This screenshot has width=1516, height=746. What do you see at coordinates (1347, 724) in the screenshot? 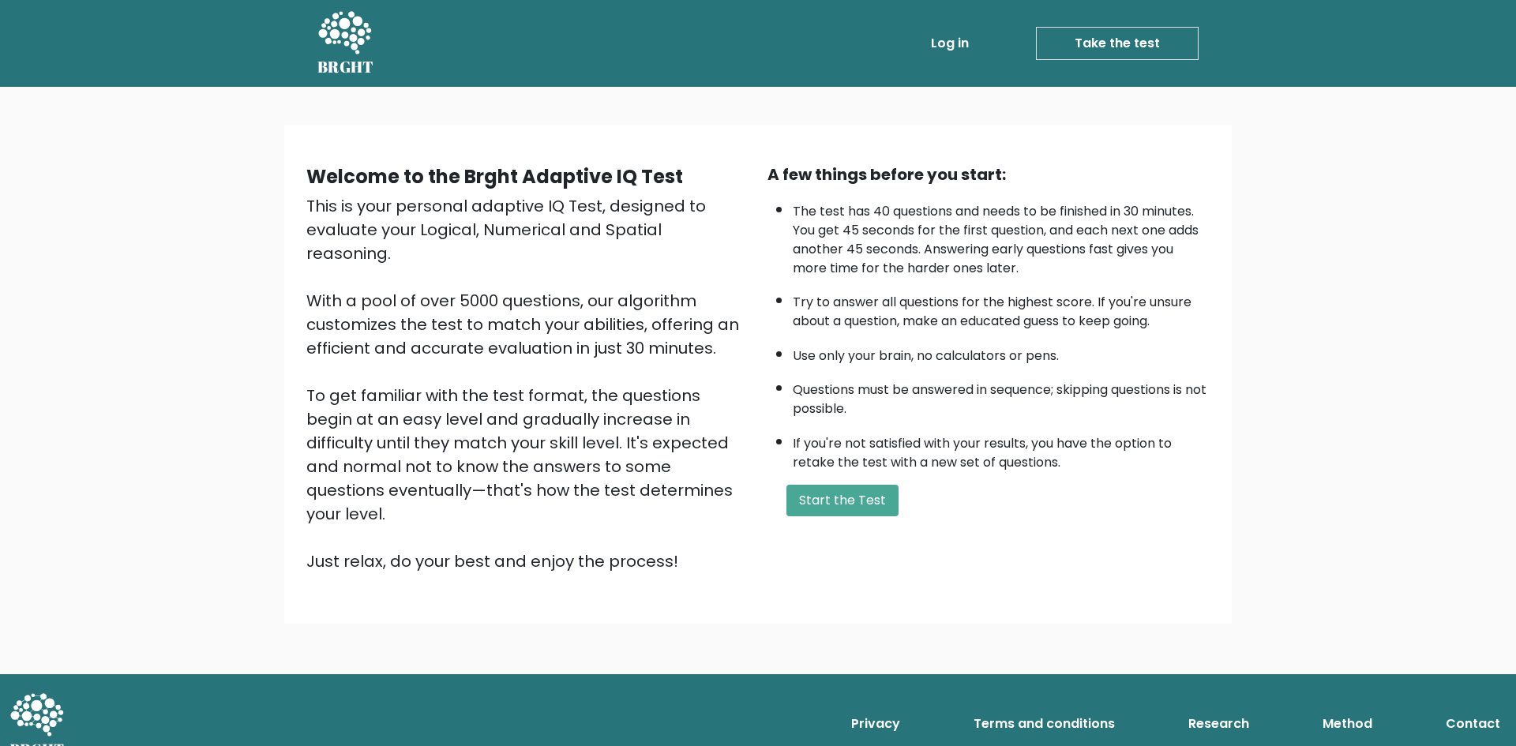
I see `a: Method` at bounding box center [1347, 724].